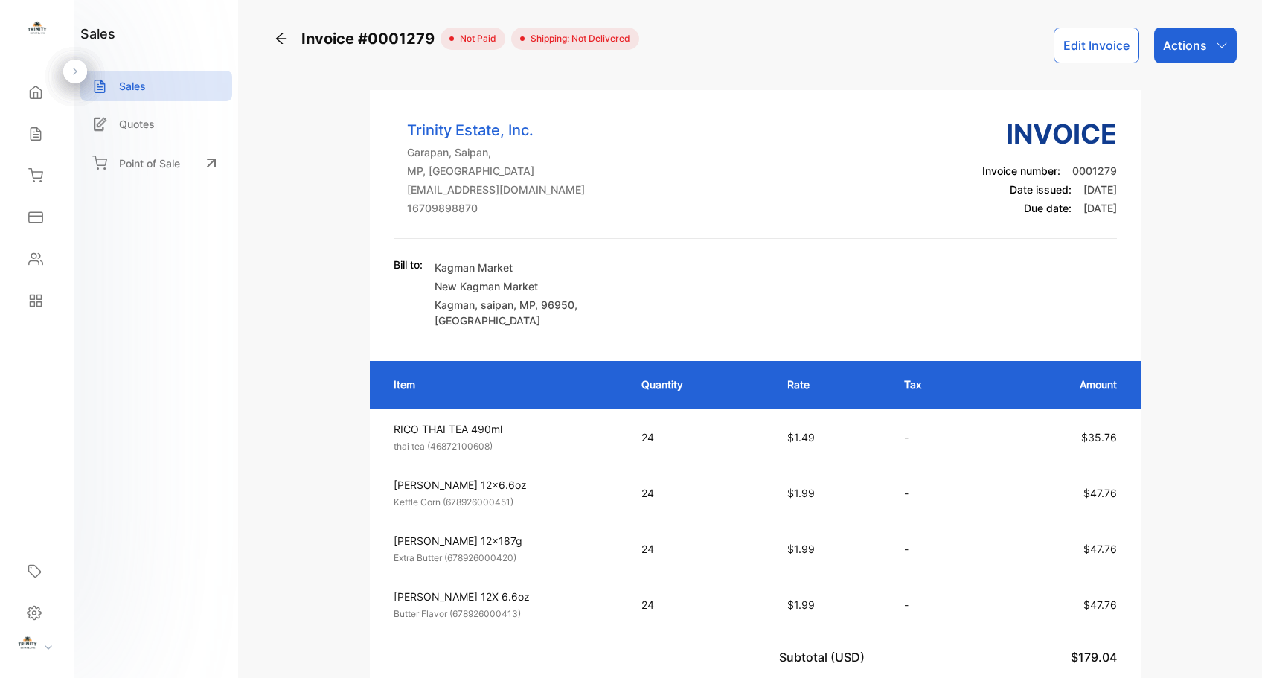  I want to click on span: $35.76, so click(1099, 437).